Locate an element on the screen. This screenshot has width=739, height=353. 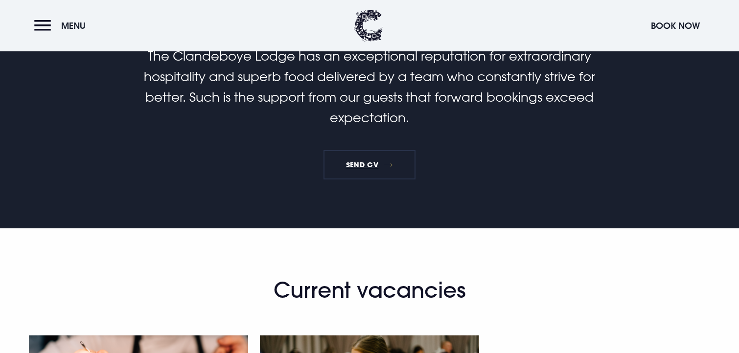
button: Menu is located at coordinates (62, 25).